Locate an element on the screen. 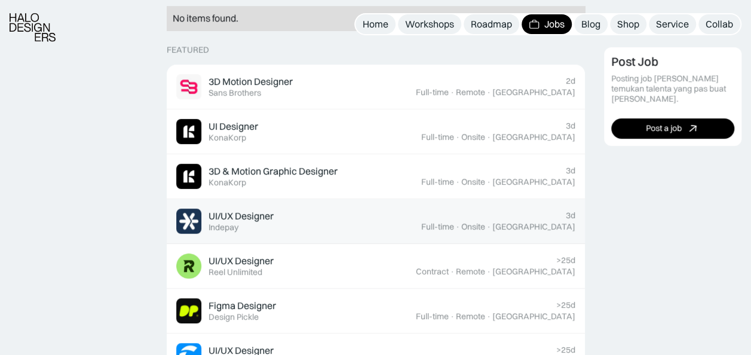  div: 3D Motion Designer is located at coordinates (250, 81).